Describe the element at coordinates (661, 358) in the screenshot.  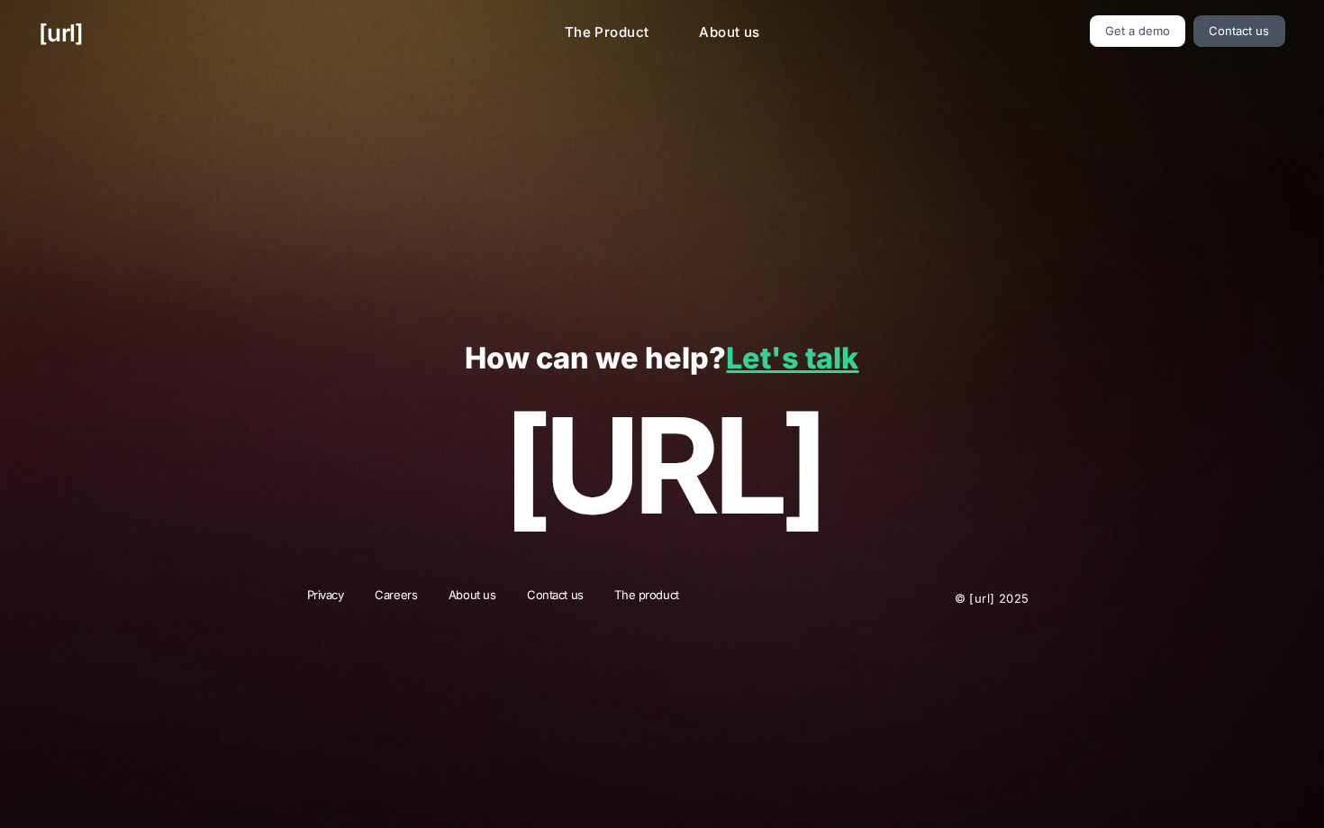
I see `p: How can we help?` at that location.